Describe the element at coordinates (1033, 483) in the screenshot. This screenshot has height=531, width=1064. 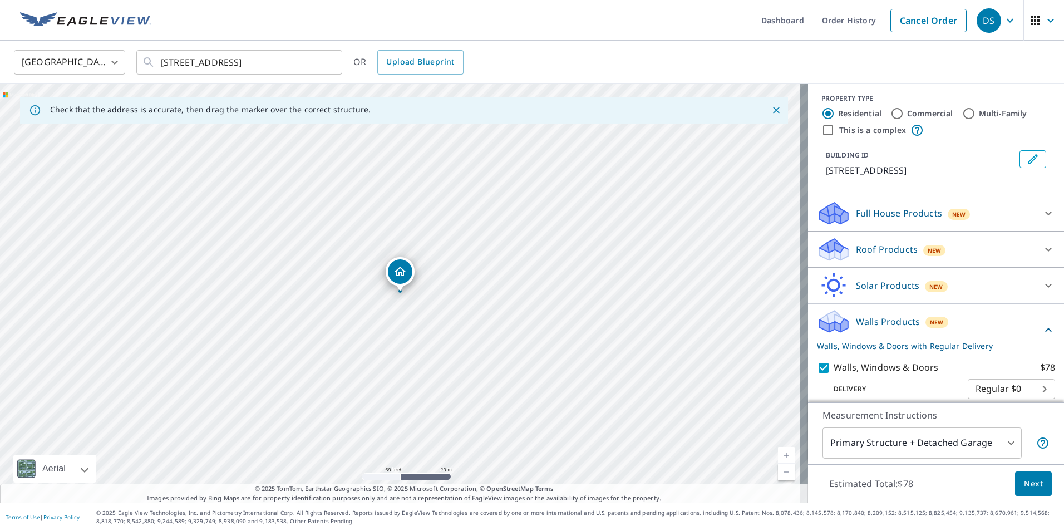
I see `span: Next` at that location.